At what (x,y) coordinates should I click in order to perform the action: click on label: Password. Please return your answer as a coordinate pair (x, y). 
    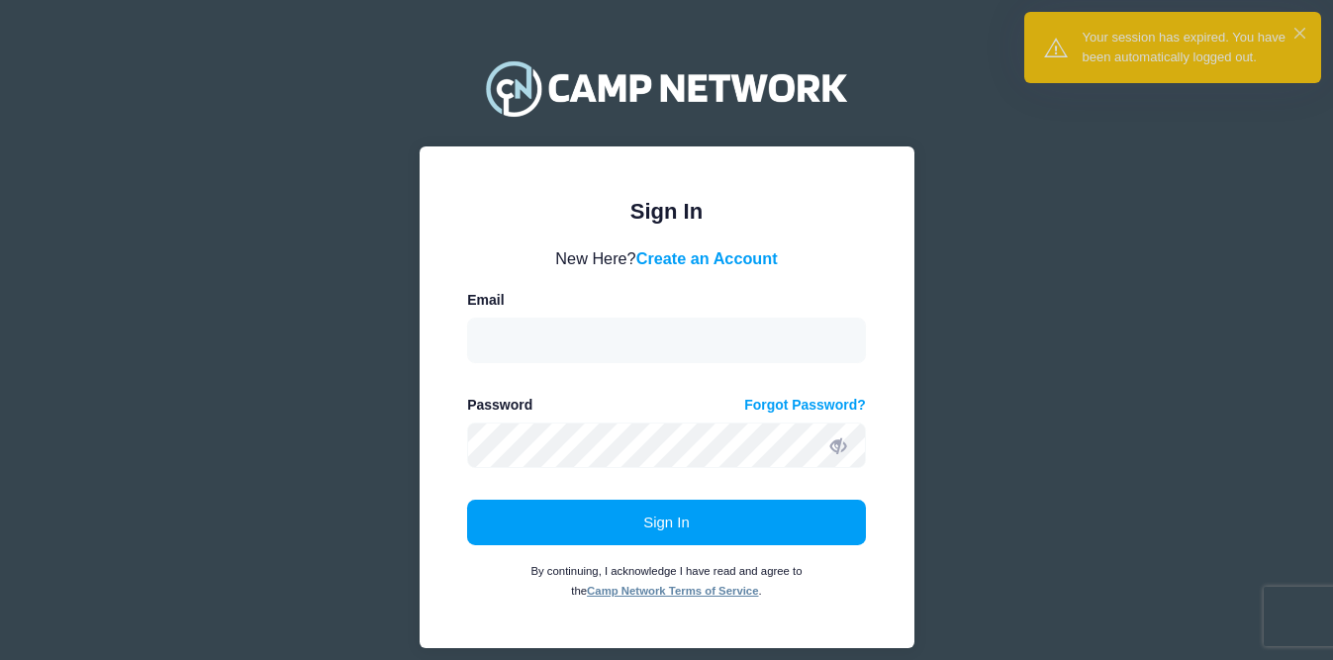
    Looking at the image, I should click on (500, 405).